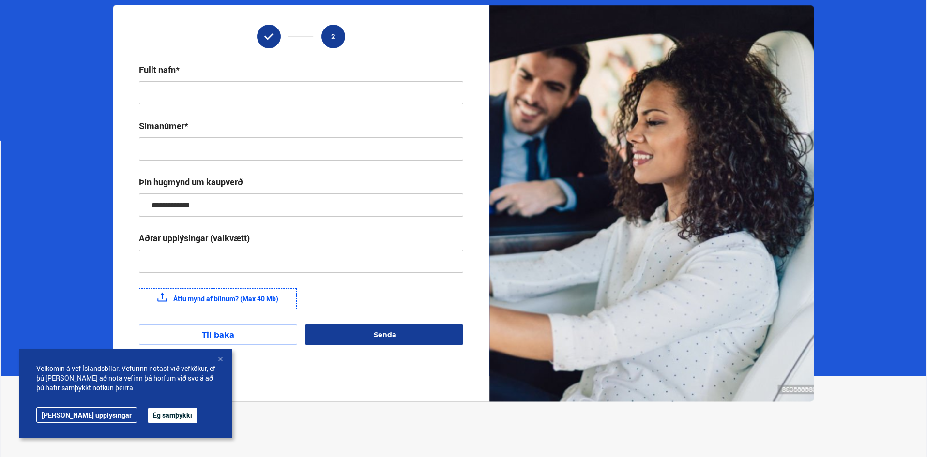 The image size is (927, 457). Describe the element at coordinates (194, 238) in the screenshot. I see `div: Aðrar upplýsingar (valkvætt)` at that location.